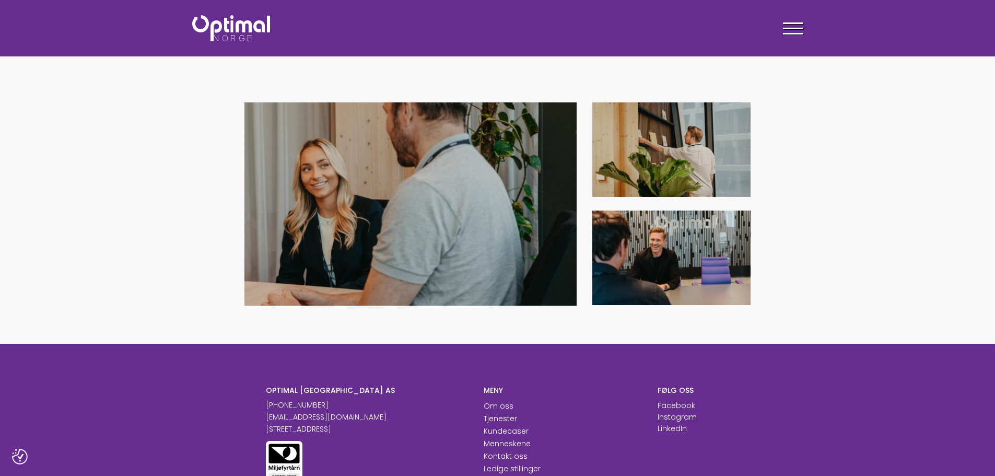  I want to click on h6: MENY, so click(563, 390).